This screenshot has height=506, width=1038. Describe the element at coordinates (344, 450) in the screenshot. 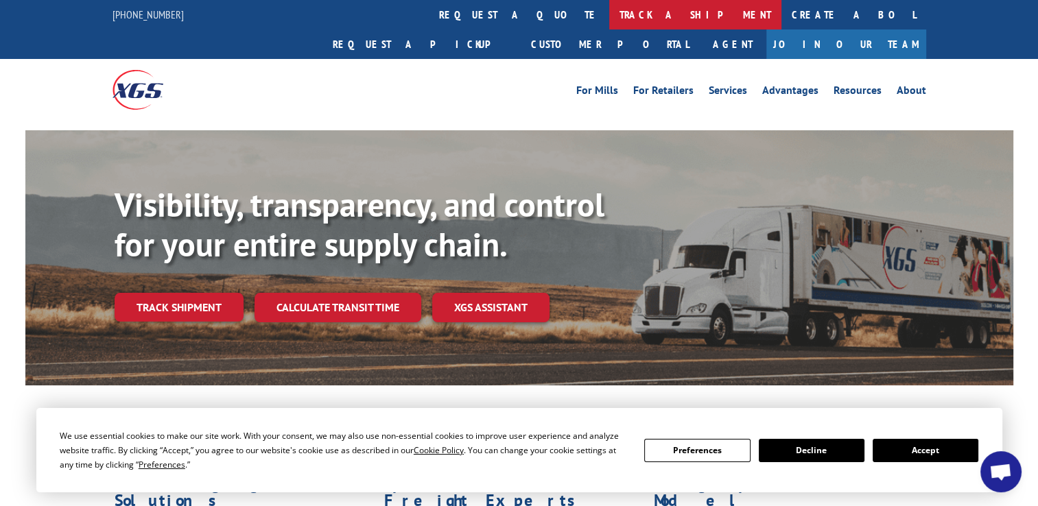

I see `div: We use essential cookies to make our site work. With your consent, we may also use non-essential ...` at that location.